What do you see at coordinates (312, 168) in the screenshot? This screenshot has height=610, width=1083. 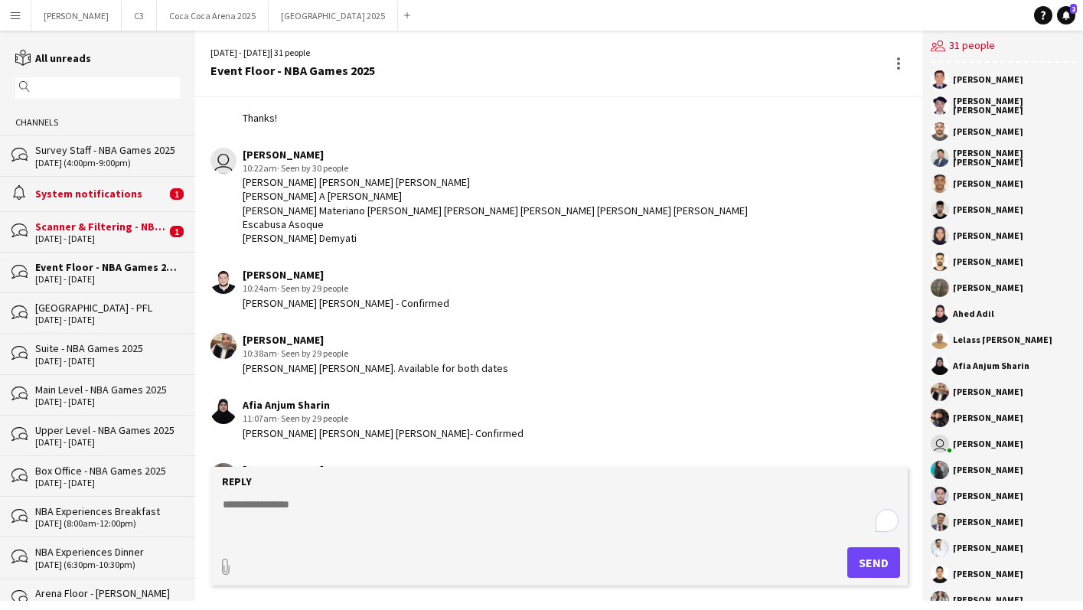 I see `span: · Seen by 30 people` at bounding box center [312, 168].